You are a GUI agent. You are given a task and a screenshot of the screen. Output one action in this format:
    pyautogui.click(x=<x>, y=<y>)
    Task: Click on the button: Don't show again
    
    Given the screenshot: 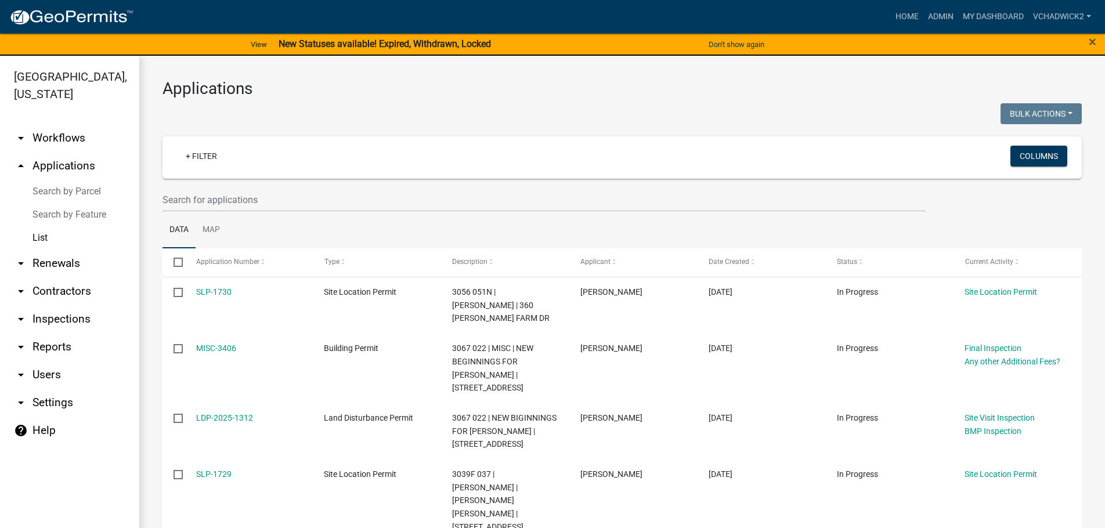 What is the action you would take?
    pyautogui.click(x=736, y=44)
    